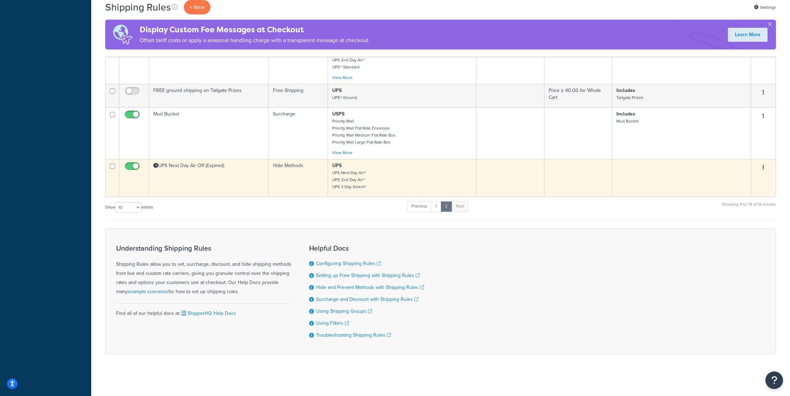  Describe the element at coordinates (354, 335) in the screenshot. I see `a: Troubleshooting Shipping Rules` at that location.